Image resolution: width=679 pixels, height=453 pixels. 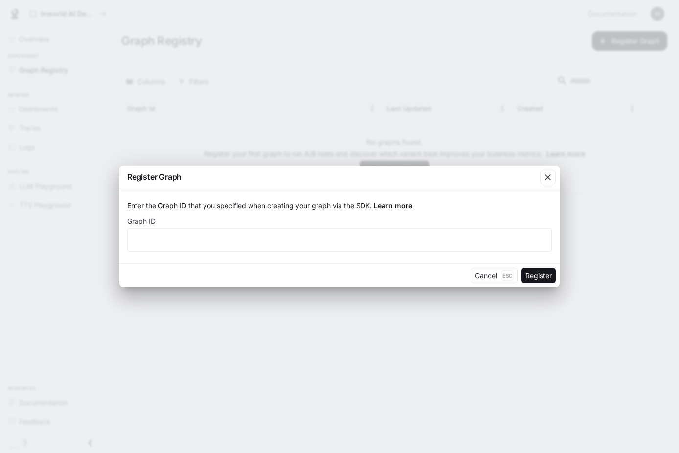 I want to click on p: Esc, so click(x=506, y=276).